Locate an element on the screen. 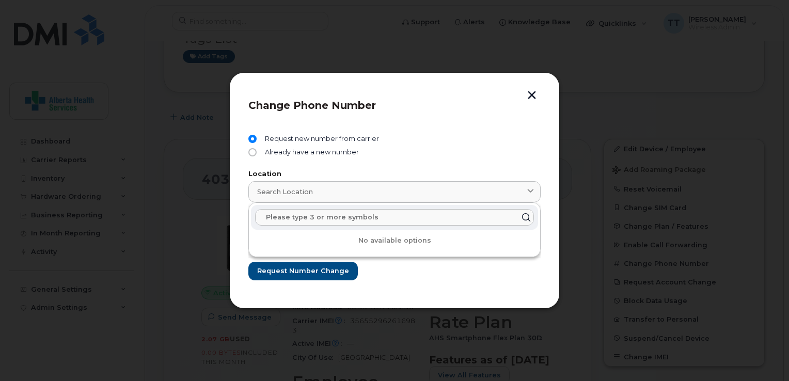  span: Request new number from carrier is located at coordinates (320, 139).